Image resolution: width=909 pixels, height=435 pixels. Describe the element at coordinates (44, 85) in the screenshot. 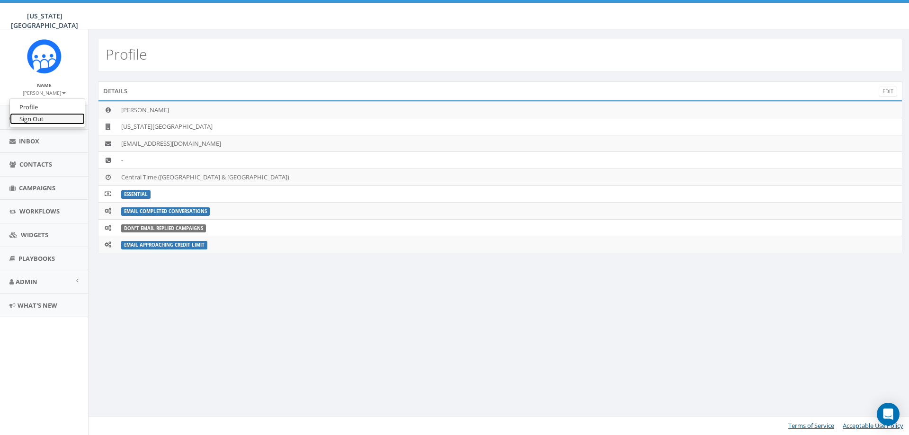

I see `small: Name` at that location.